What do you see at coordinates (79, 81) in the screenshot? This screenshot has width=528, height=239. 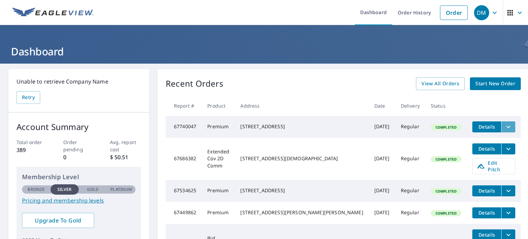 I see `p: Unable to retrieve Company Name` at bounding box center [79, 81].